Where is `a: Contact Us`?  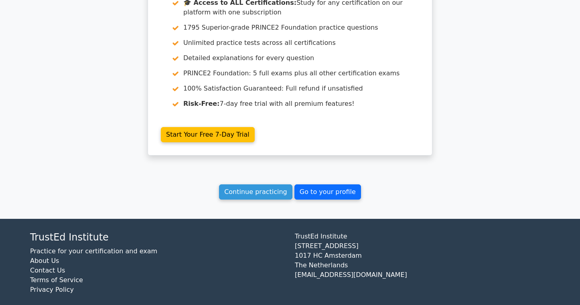 a: Contact Us is located at coordinates (47, 270).